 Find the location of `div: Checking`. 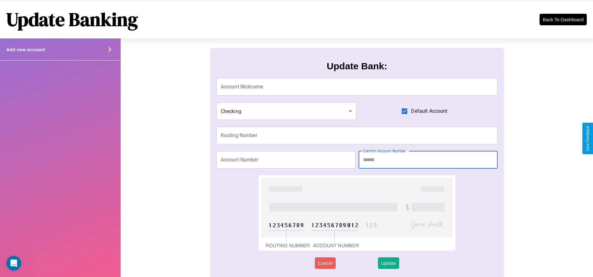

div: Checking is located at coordinates (286, 111).